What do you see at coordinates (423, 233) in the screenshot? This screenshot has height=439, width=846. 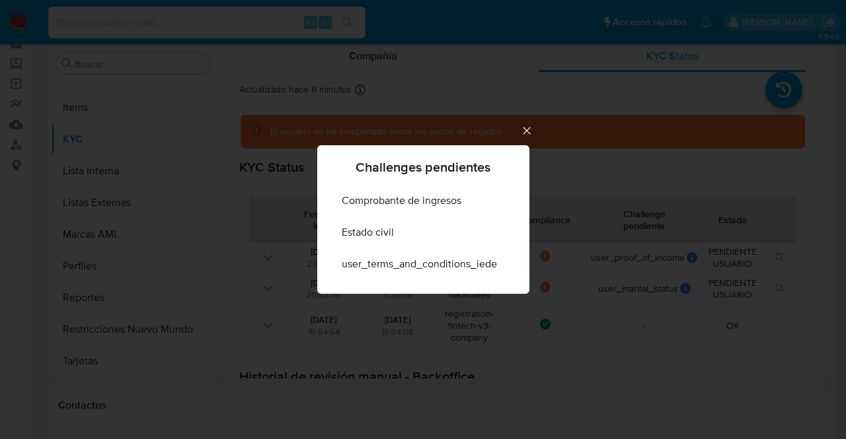 I see `ul: Challenges list` at bounding box center [423, 233].